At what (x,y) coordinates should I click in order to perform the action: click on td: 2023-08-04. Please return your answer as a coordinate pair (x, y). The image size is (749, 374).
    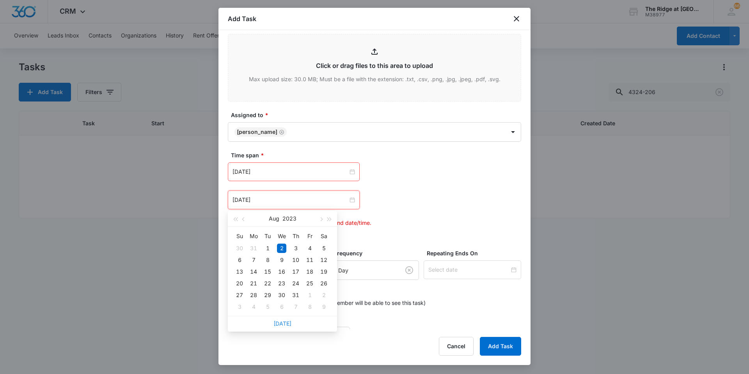
    Looking at the image, I should click on (310, 248).